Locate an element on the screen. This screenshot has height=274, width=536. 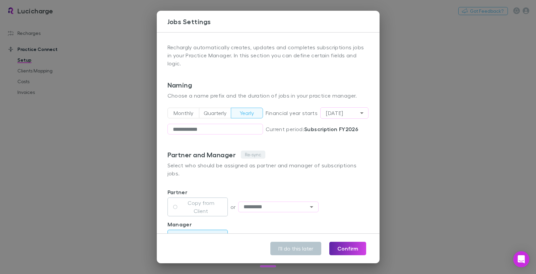
button: Confirm is located at coordinates (348, 248).